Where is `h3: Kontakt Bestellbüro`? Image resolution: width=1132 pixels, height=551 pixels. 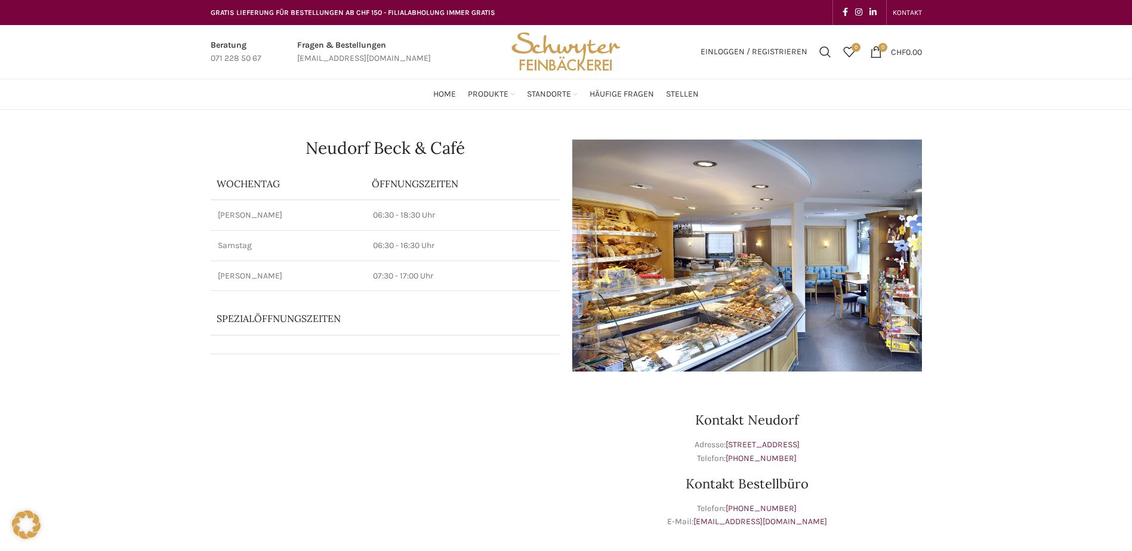
h3: Kontakt Bestellbüro is located at coordinates (747, 484).